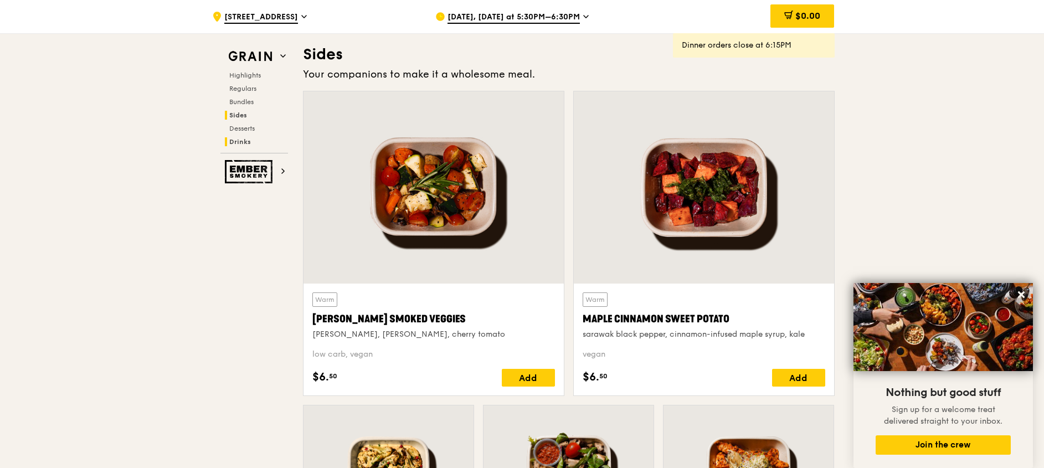 Image resolution: width=1044 pixels, height=468 pixels. What do you see at coordinates (250, 57) in the screenshot?
I see `img: Grain web logo` at bounding box center [250, 57].